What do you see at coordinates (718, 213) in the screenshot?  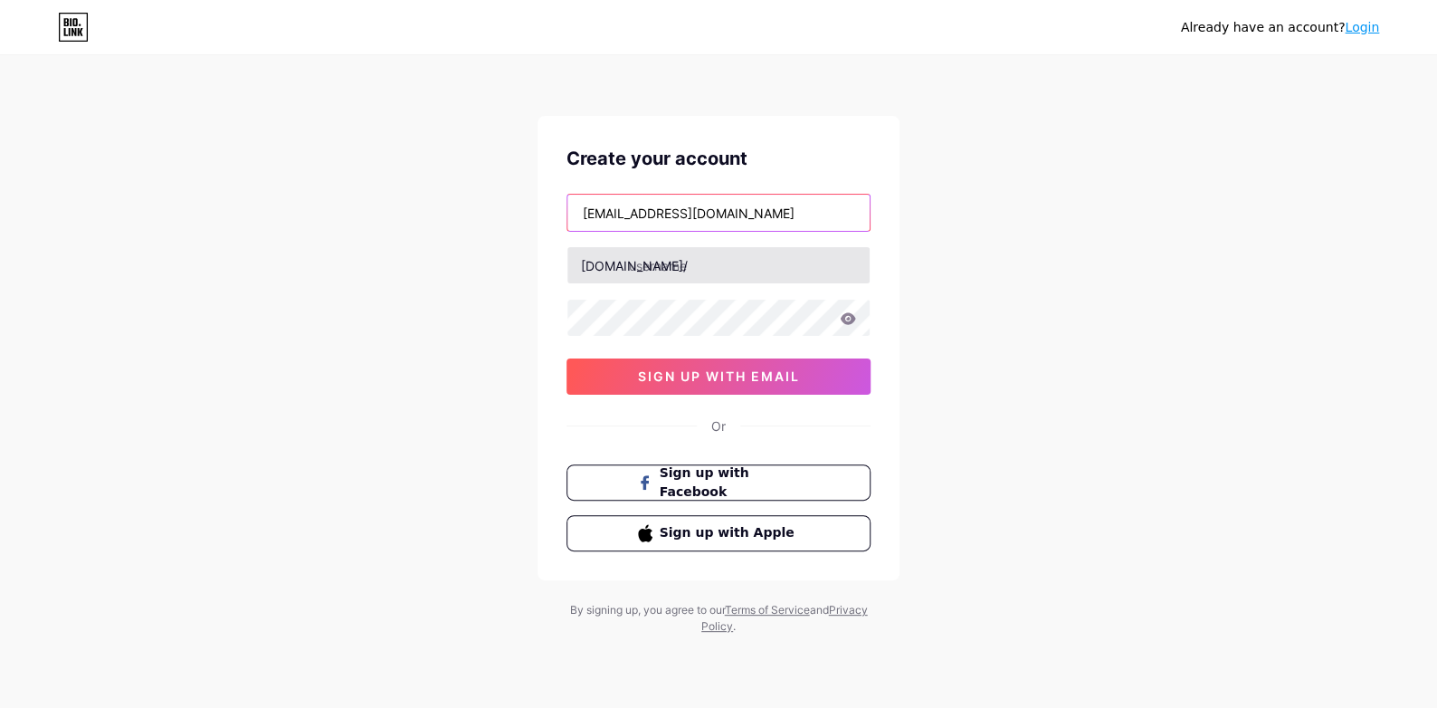 I see `input: Email` at bounding box center [718, 213].